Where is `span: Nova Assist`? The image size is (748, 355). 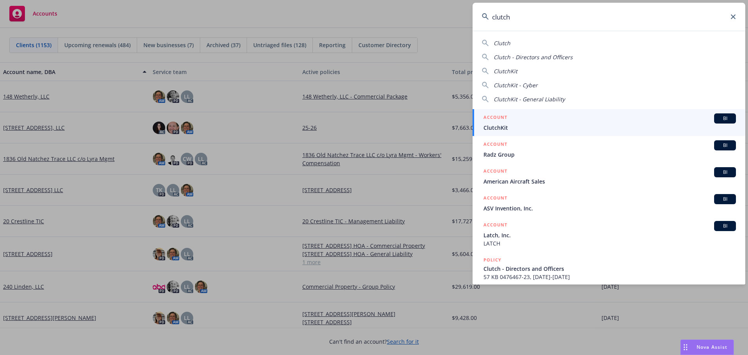 span: Nova Assist is located at coordinates (712, 347).